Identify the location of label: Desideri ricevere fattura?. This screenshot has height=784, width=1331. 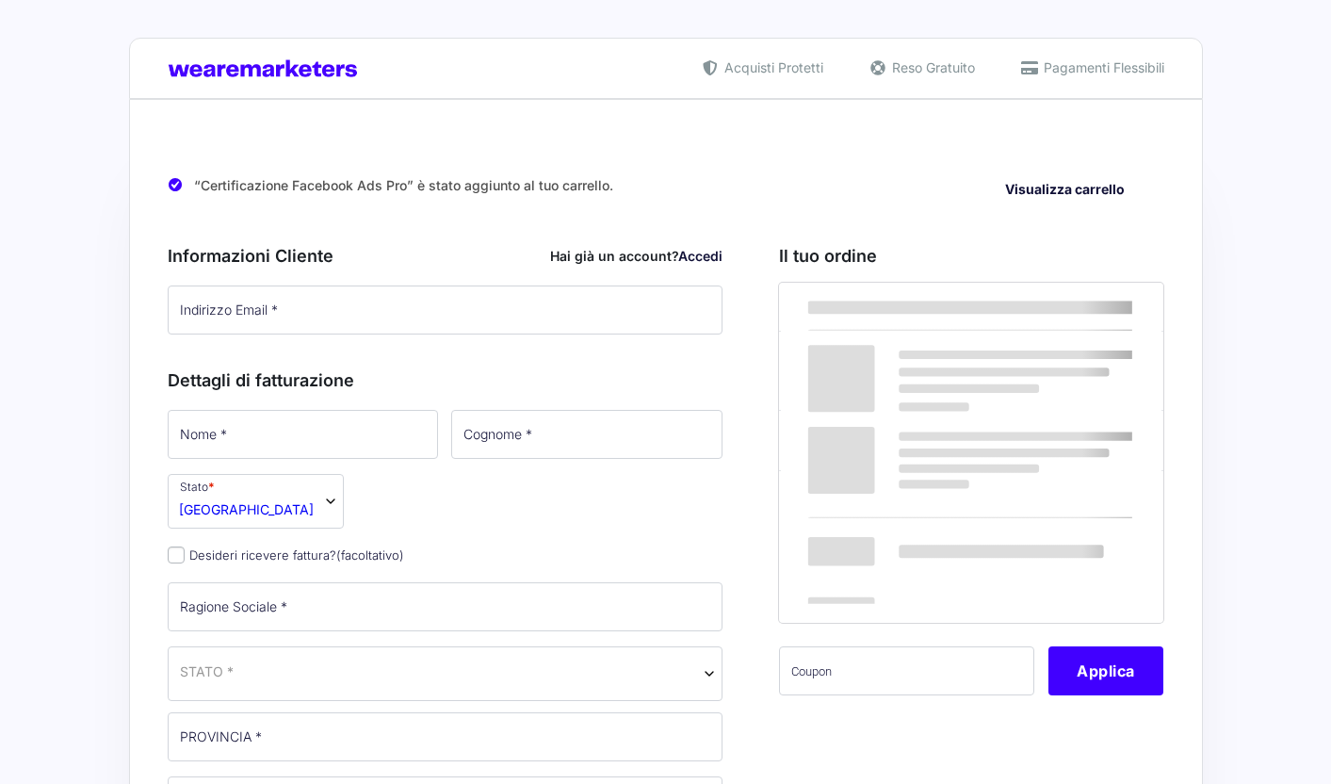
(286, 555).